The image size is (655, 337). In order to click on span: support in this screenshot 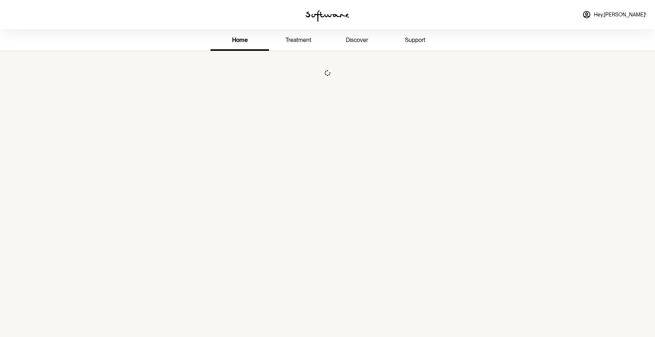, I will do `click(415, 40)`.